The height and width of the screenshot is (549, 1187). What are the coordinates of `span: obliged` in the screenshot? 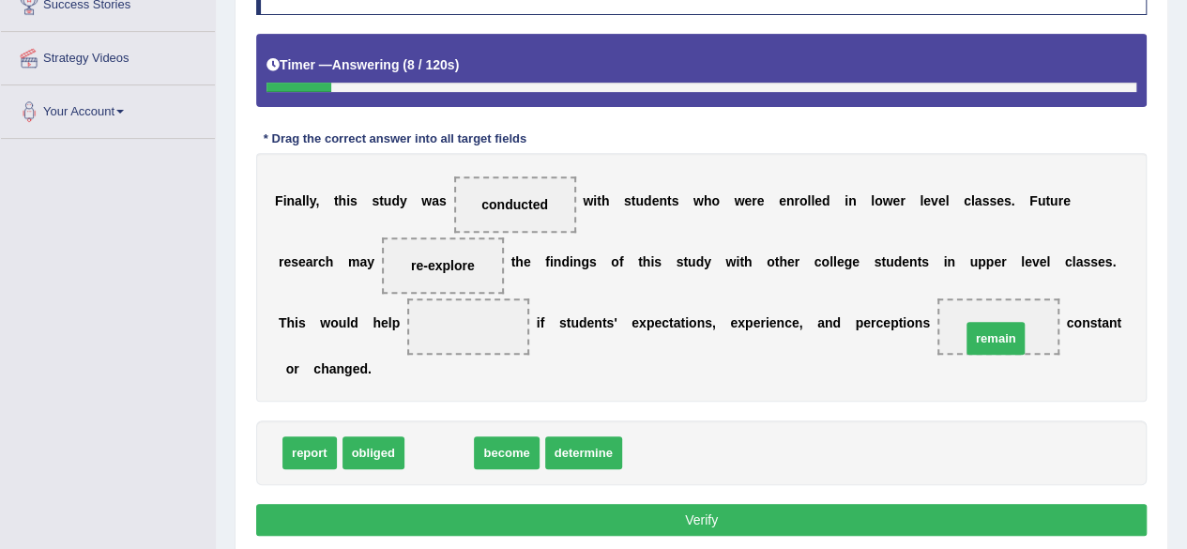 It's located at (373, 452).